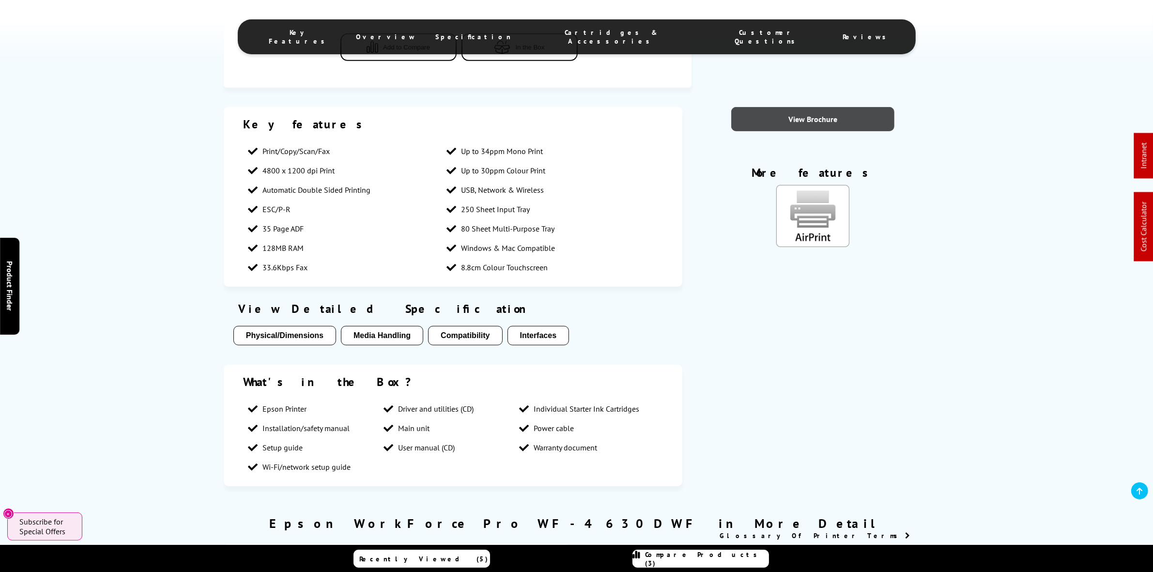 Image resolution: width=1153 pixels, height=572 pixels. What do you see at coordinates (453, 382) in the screenshot?
I see `div: What's in the Box?` at bounding box center [453, 382].